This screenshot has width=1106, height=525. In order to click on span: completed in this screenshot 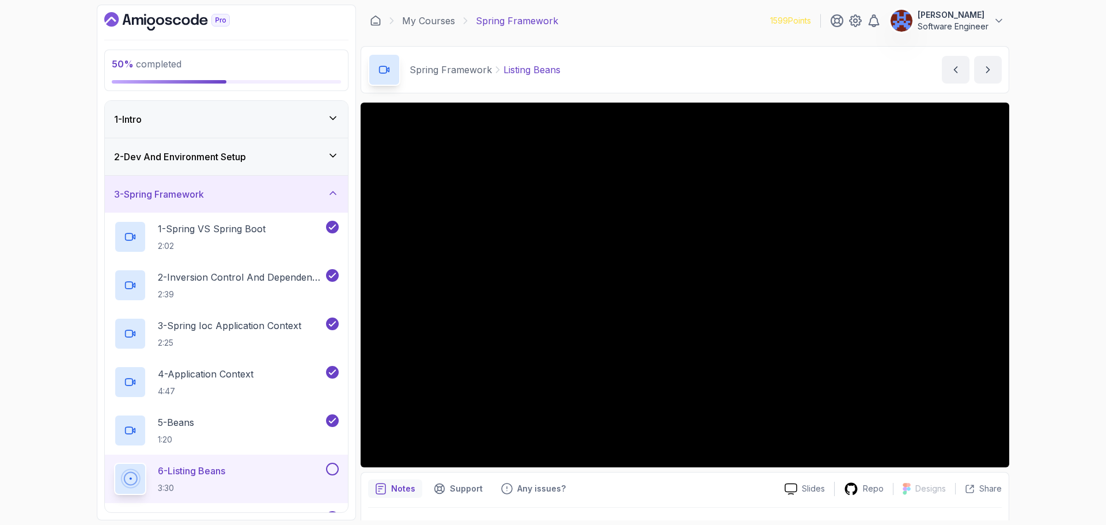, I will do `click(146, 64)`.